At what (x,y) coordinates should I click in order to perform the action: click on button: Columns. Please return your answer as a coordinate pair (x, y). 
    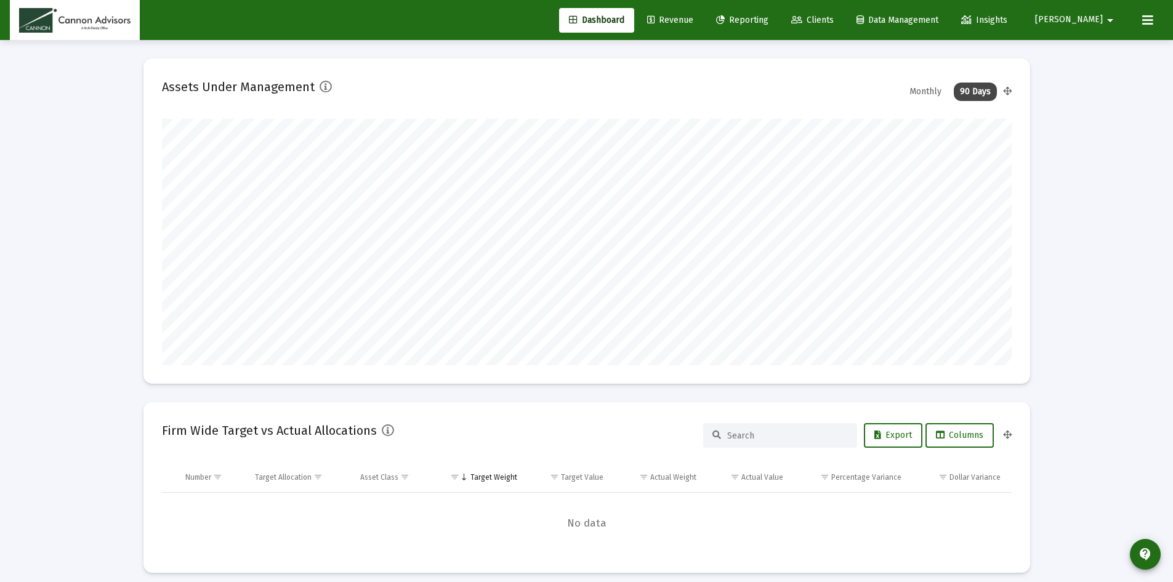
    Looking at the image, I should click on (959, 435).